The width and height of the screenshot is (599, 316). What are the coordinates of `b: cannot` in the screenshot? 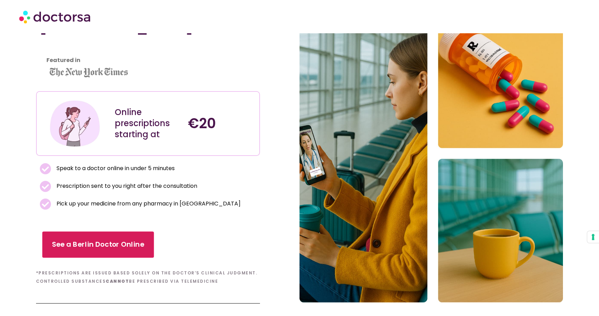 It's located at (117, 281).